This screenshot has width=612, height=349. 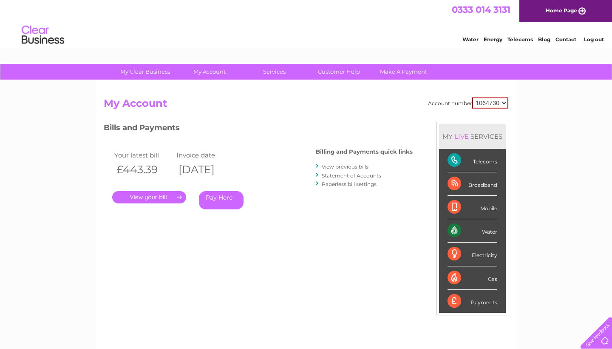 What do you see at coordinates (473, 231) in the screenshot?
I see `div: Water` at bounding box center [473, 231].